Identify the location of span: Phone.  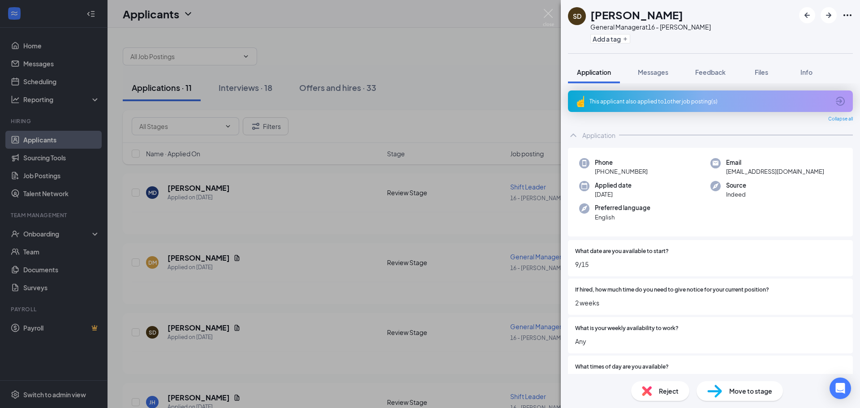
(621, 163).